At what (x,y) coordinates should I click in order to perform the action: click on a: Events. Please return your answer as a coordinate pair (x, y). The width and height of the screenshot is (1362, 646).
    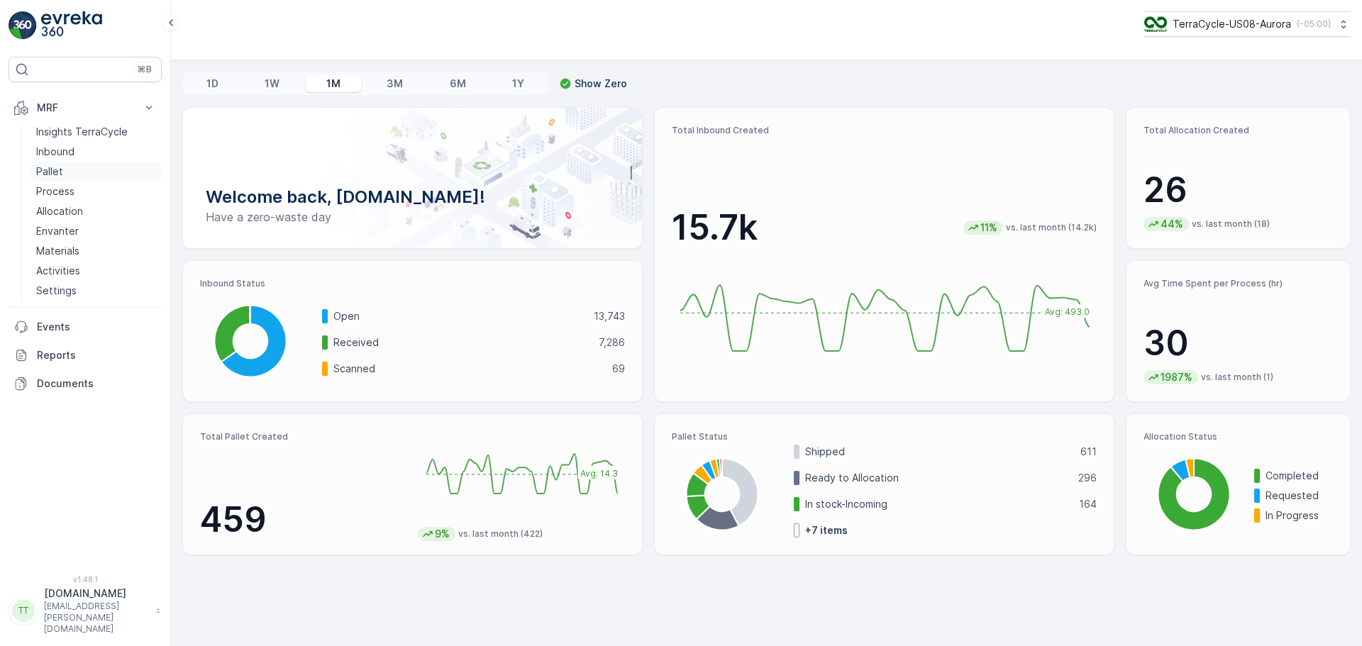
    Looking at the image, I should click on (85, 327).